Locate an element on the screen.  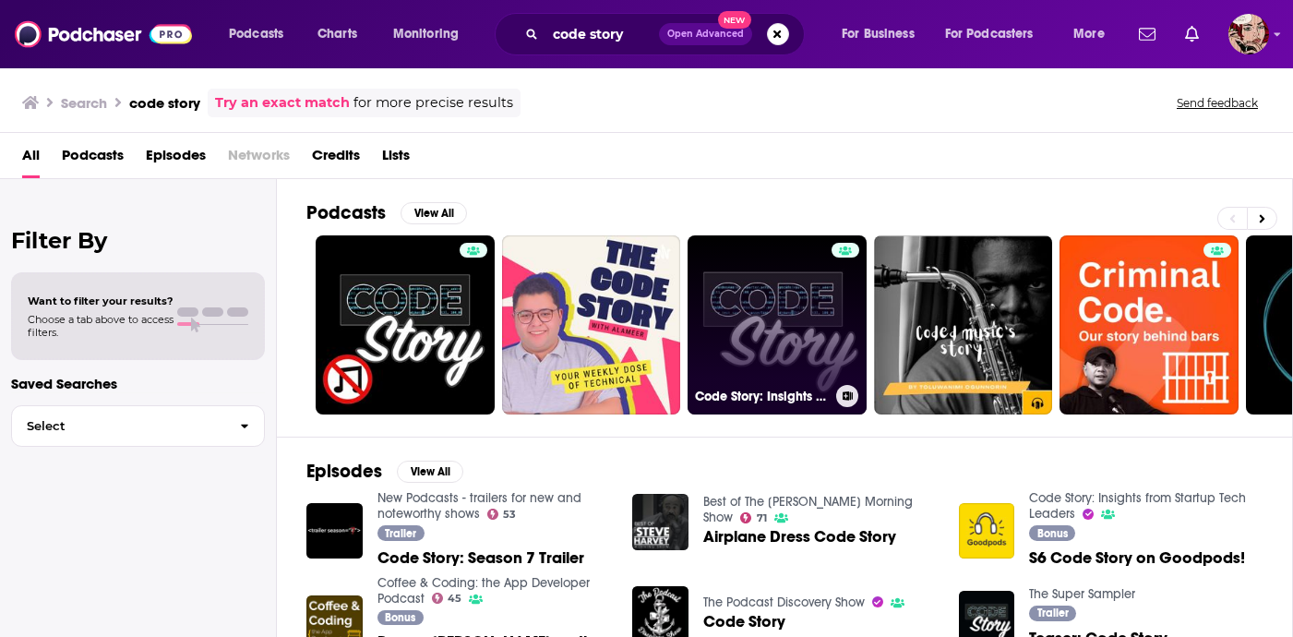
img: S6 Code Story on Goodpods! is located at coordinates (987, 531).